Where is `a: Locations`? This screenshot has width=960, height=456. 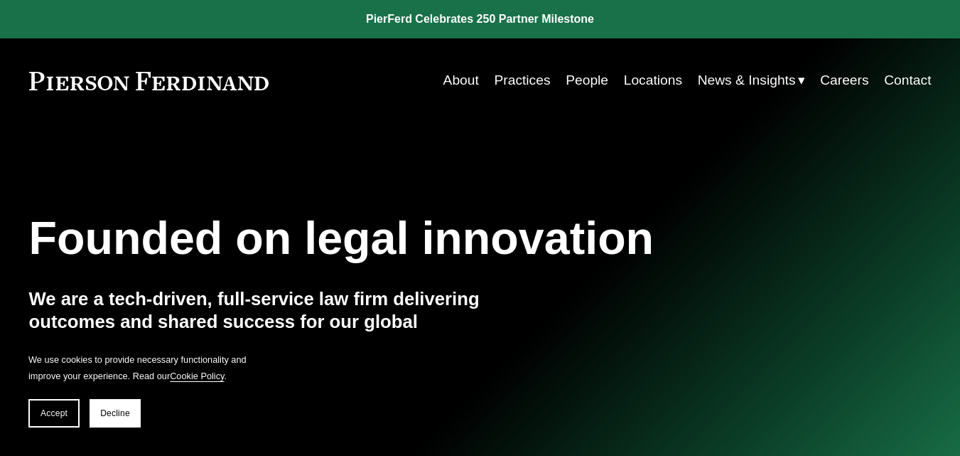
a: Locations is located at coordinates (653, 80).